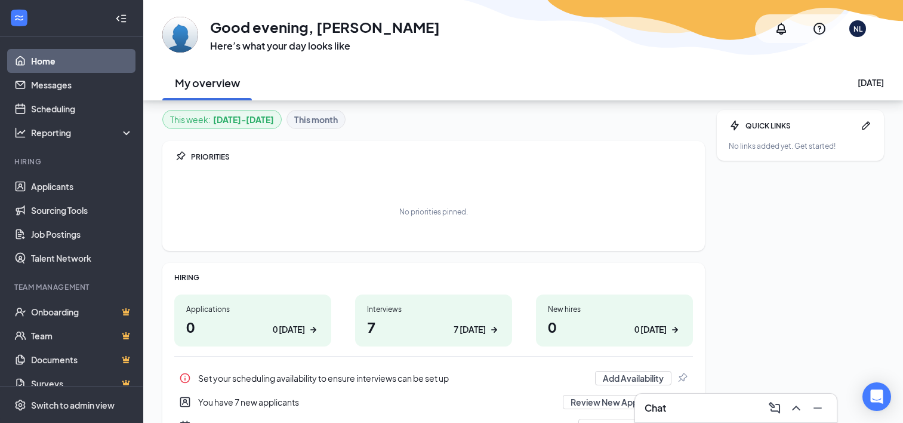 The image size is (903, 423). Describe the element at coordinates (82, 132) in the screenshot. I see `div: Reporting` at that location.